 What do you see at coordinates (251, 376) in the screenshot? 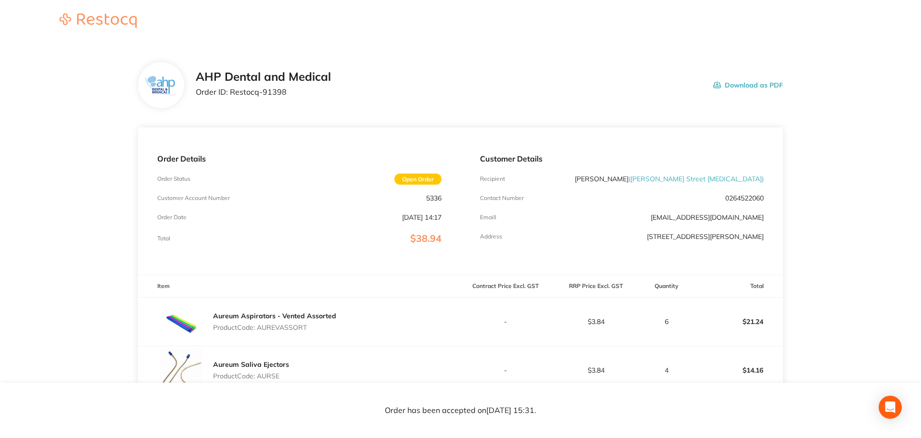
I see `p: Product Code: AURSE` at bounding box center [251, 376].